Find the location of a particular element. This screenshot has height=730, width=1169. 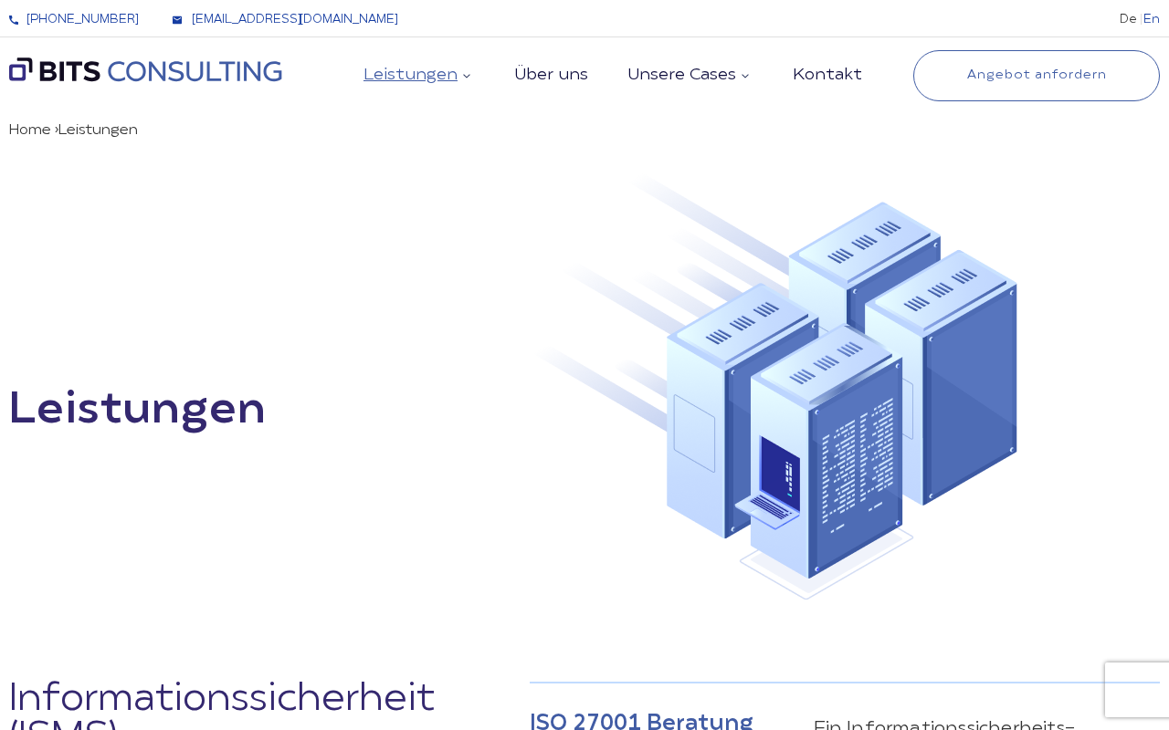

span: Leistungen is located at coordinates (98, 131).